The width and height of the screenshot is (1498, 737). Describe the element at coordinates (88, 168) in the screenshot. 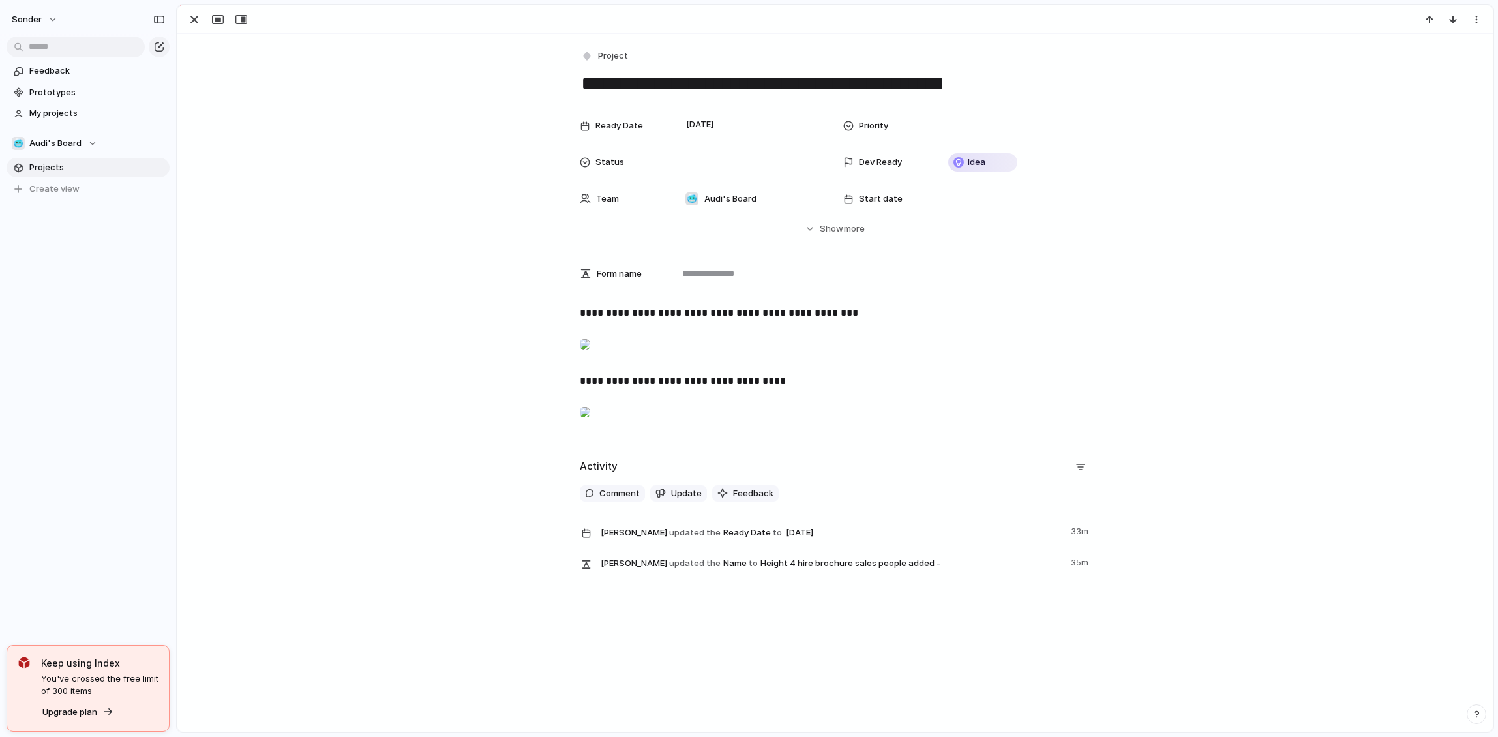

I see `a: Projects` at that location.